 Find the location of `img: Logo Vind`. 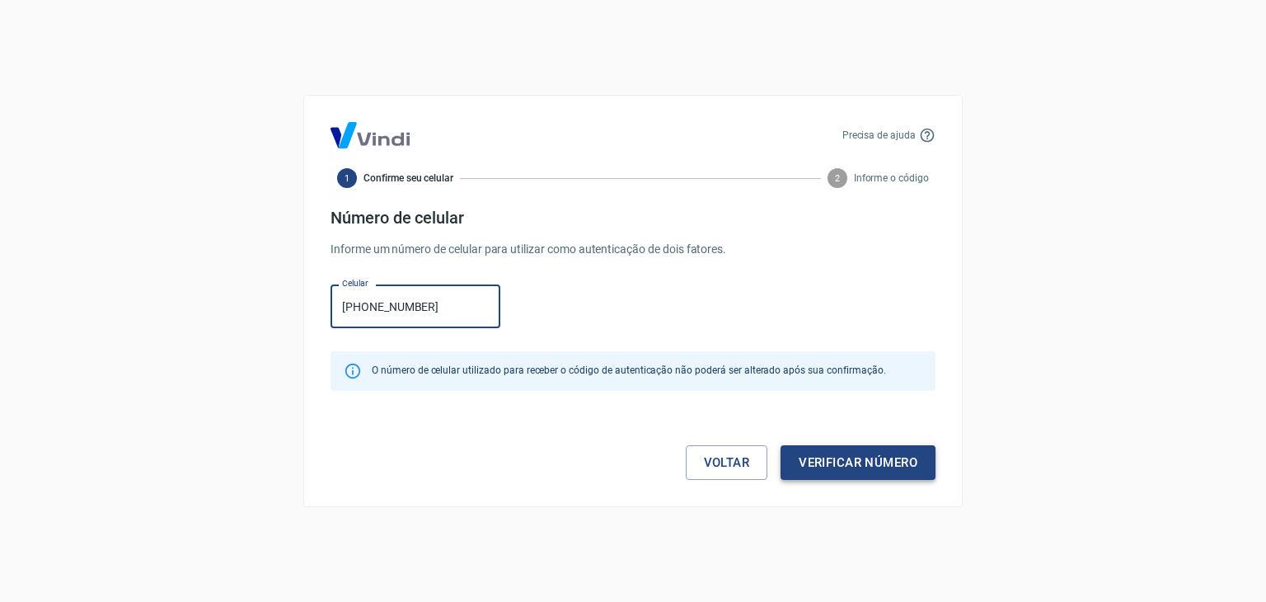

img: Logo Vind is located at coordinates (370, 135).